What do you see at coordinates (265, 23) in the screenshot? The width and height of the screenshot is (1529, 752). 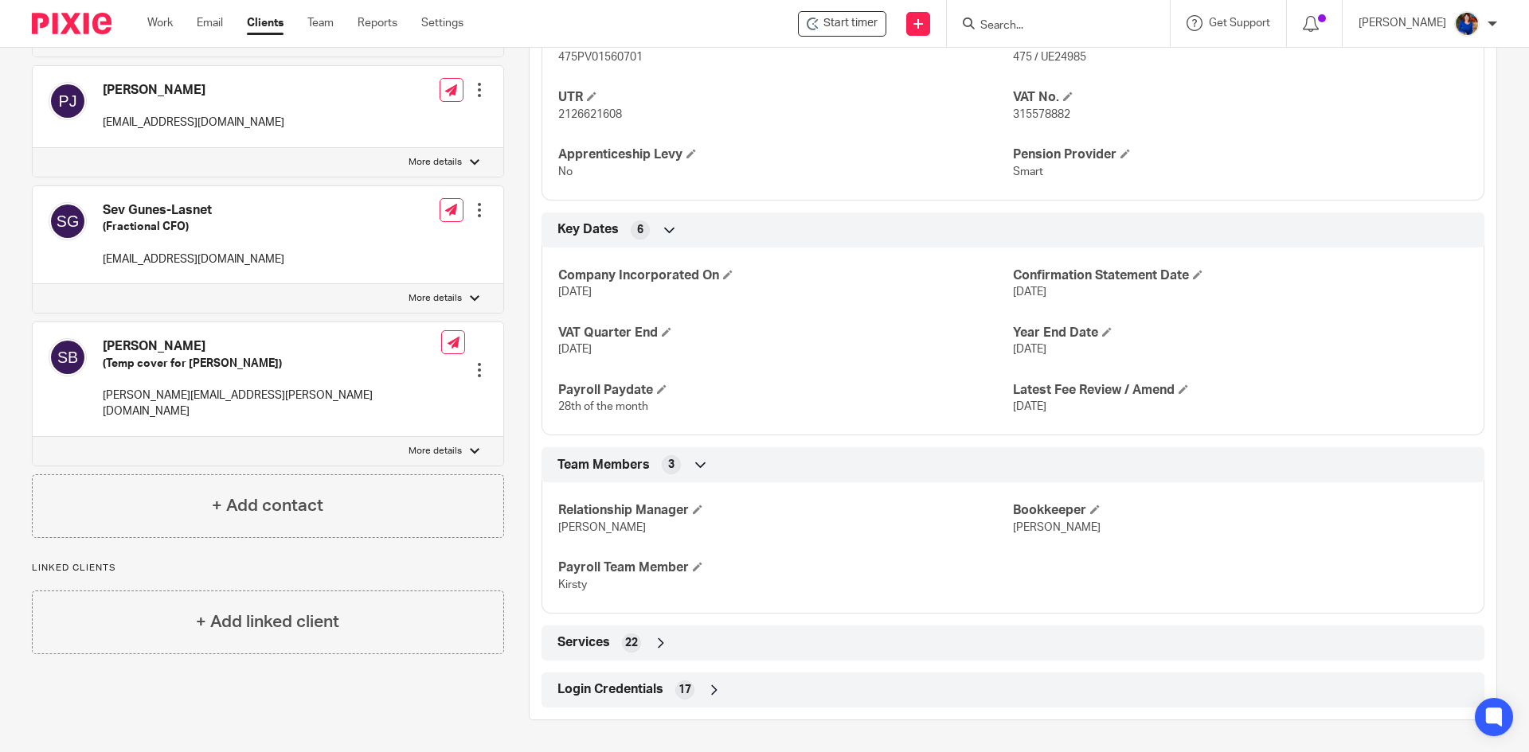 I see `a: Clients` at bounding box center [265, 23].